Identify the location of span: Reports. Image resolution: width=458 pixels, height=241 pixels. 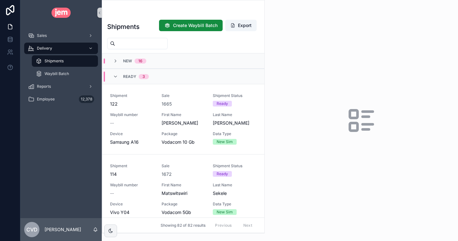
(44, 87).